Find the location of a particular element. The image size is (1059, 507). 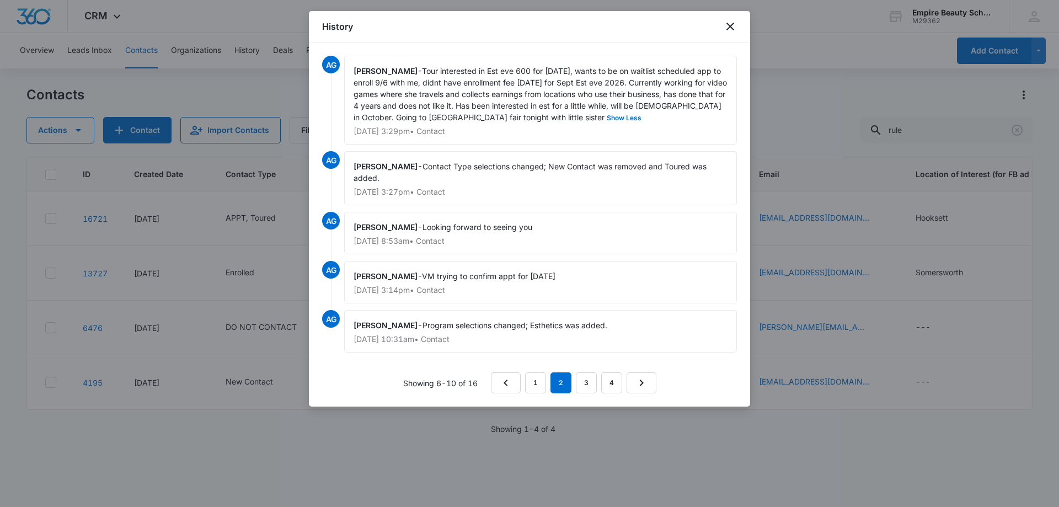

p: Showing 6-10 of 16 is located at coordinates (440, 383).